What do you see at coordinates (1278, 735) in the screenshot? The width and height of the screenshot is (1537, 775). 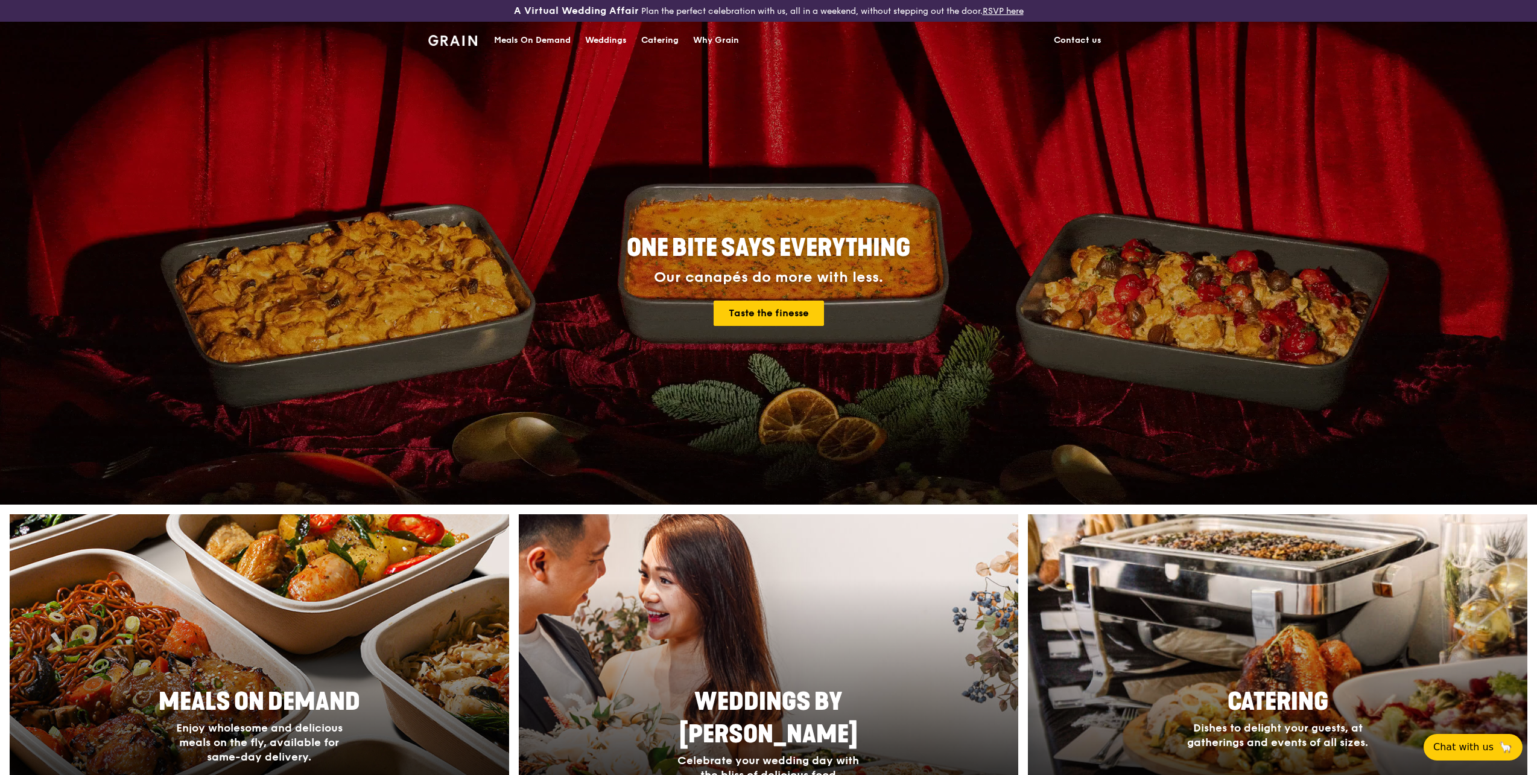 I see `span: Dishes to delight your guests, at gatherings and events of all sizes.` at bounding box center [1278, 735].